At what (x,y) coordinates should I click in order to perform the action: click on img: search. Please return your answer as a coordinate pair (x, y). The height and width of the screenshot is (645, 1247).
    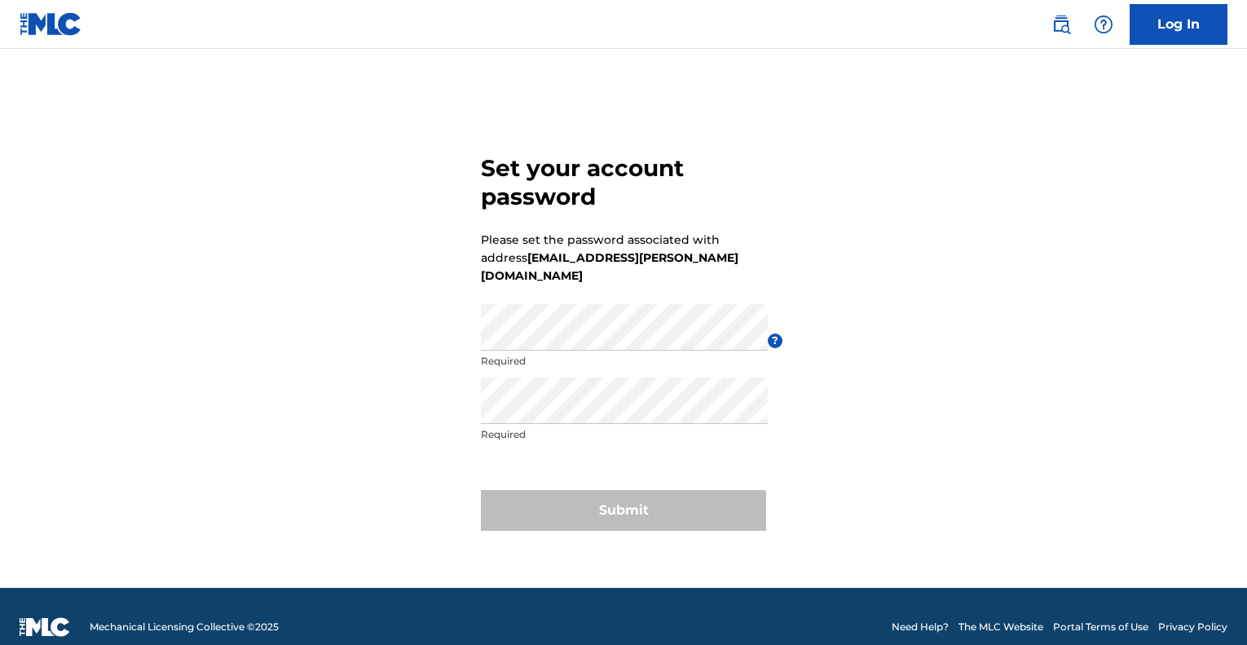
    Looking at the image, I should click on (1061, 24).